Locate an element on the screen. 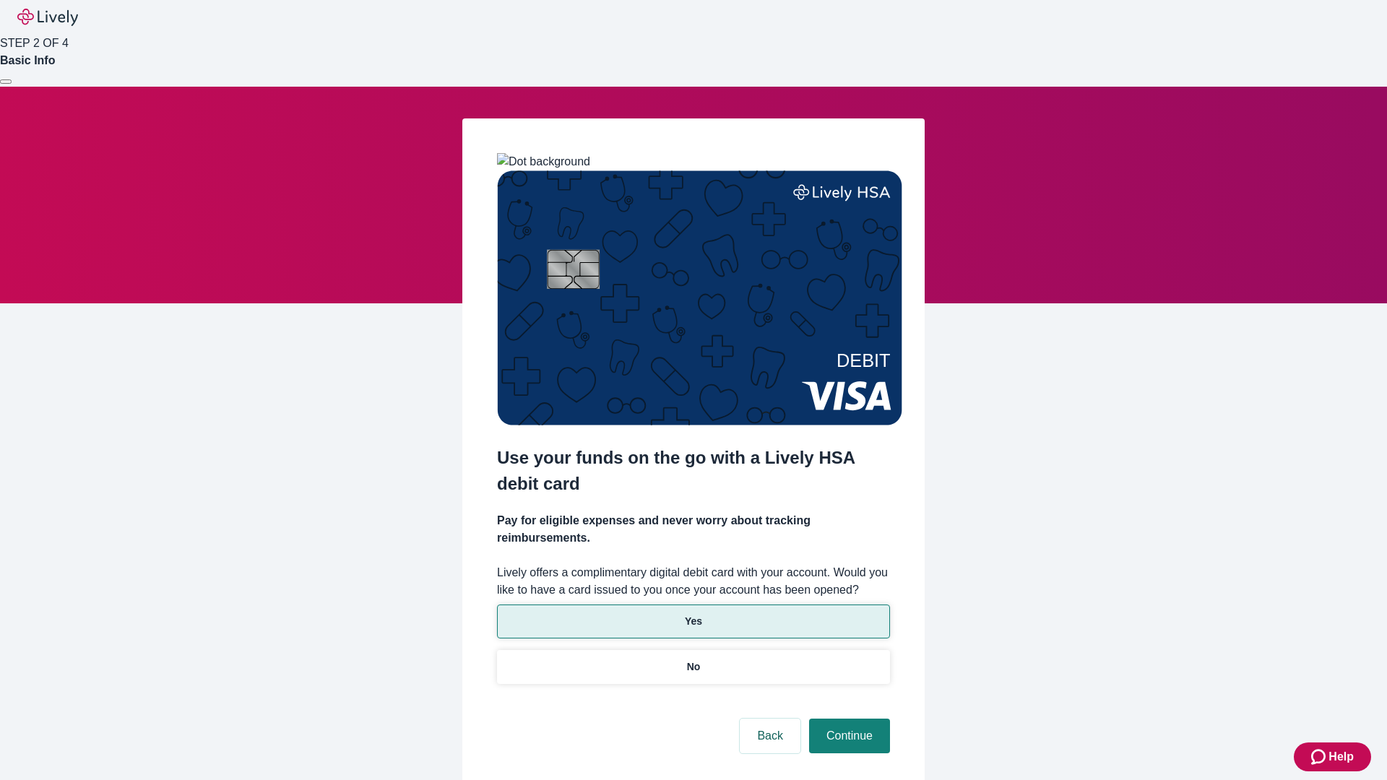 This screenshot has height=780, width=1387. button: Zendesk support iconHelp is located at coordinates (1332, 757).